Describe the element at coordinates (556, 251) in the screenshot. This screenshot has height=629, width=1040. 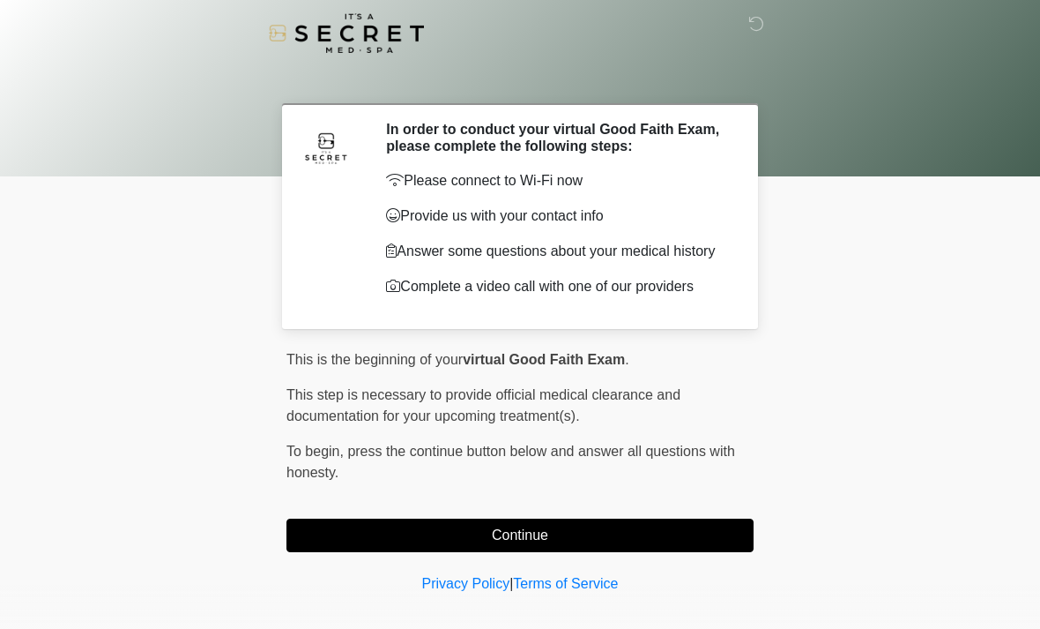
I see `p: Answer some questions about your medical history` at that location.